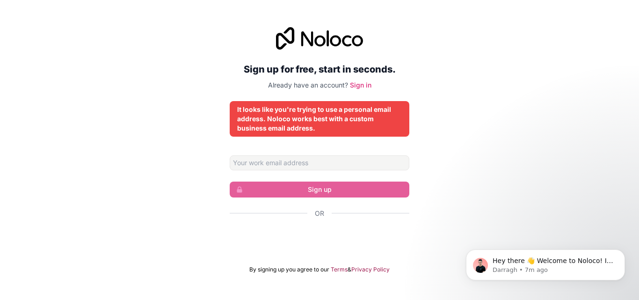 The width and height of the screenshot is (639, 300). Describe the element at coordinates (29, 36) in the screenshot. I see `img: Profile image for Darragh` at that location.